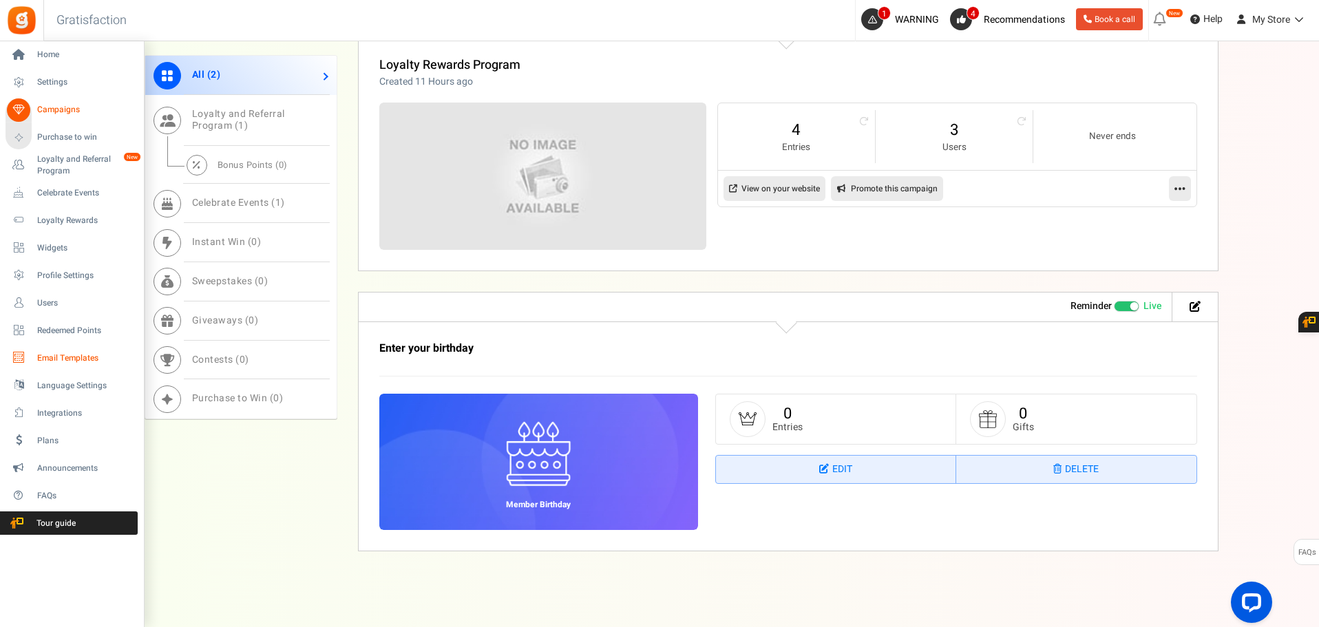 This screenshot has width=1319, height=627. I want to click on a: 1 WARNING, so click(902, 19).